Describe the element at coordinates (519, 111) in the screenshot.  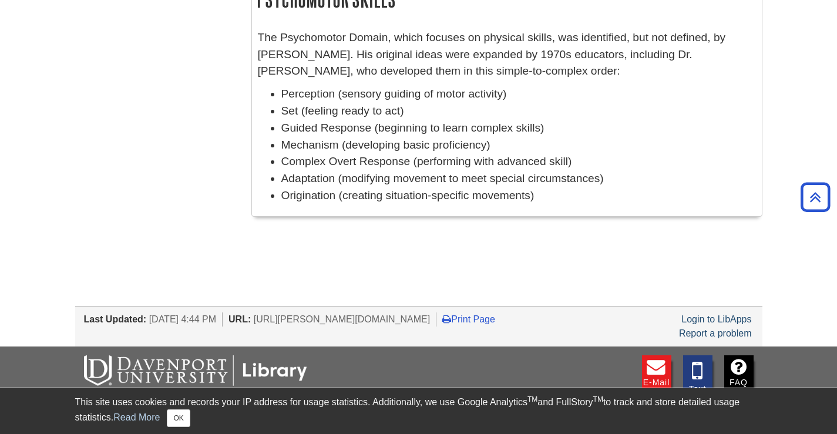
I see `li: Set (feeling ready to act)` at that location.